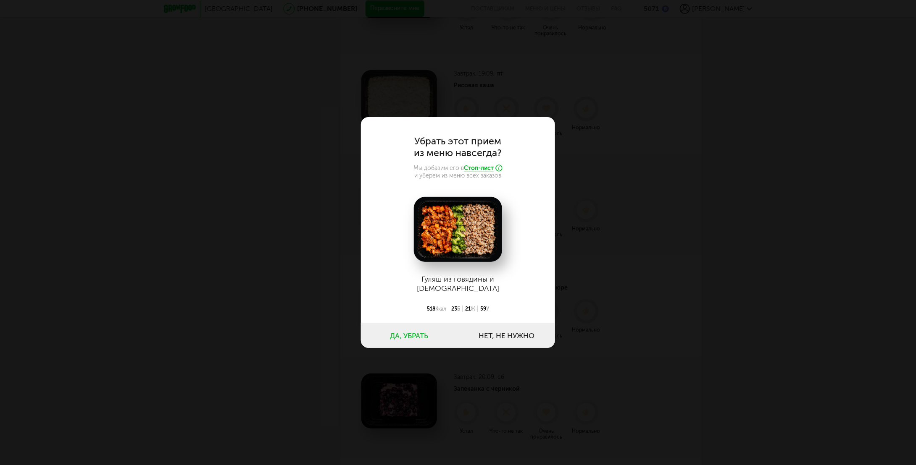 Image resolution: width=916 pixels, height=465 pixels. I want to click on div: 21, so click(470, 309).